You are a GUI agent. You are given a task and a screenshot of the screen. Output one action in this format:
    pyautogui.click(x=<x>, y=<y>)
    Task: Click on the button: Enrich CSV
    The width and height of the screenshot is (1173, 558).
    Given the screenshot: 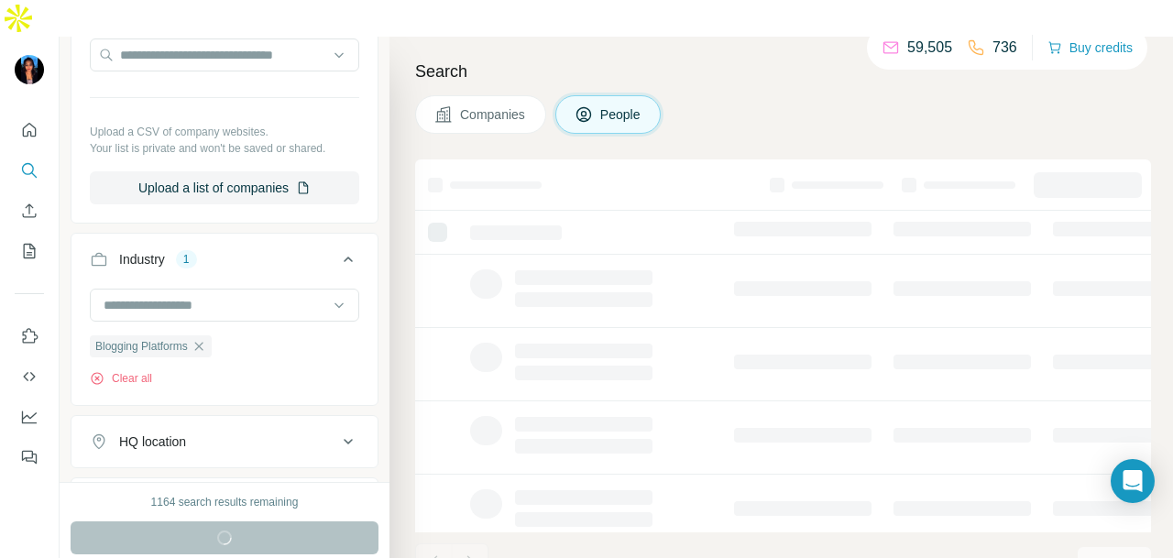 What is the action you would take?
    pyautogui.click(x=29, y=211)
    